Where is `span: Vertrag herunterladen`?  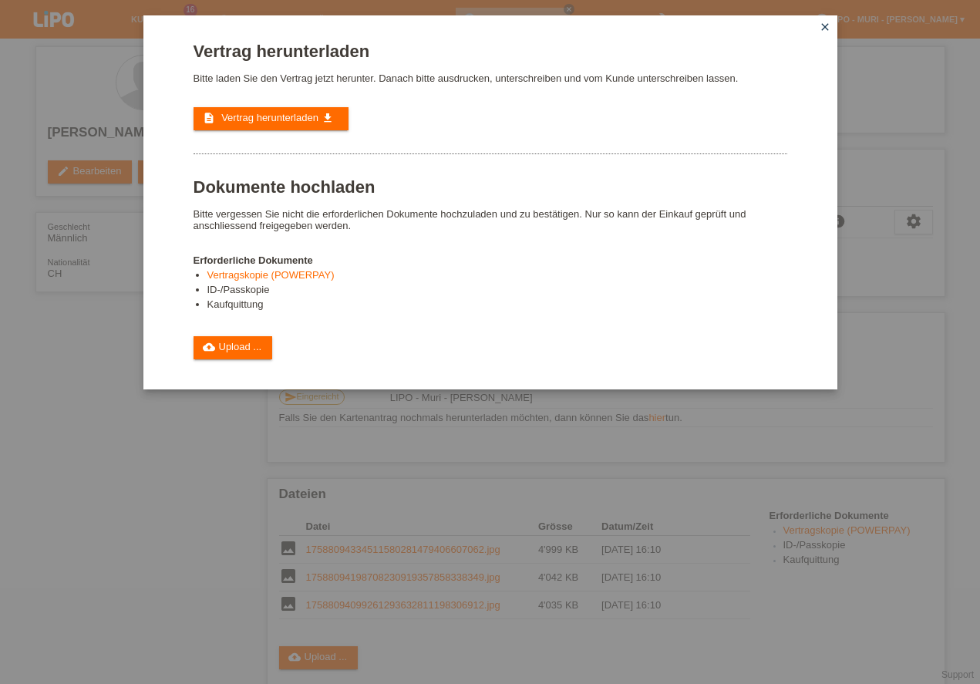 span: Vertrag herunterladen is located at coordinates (270, 117).